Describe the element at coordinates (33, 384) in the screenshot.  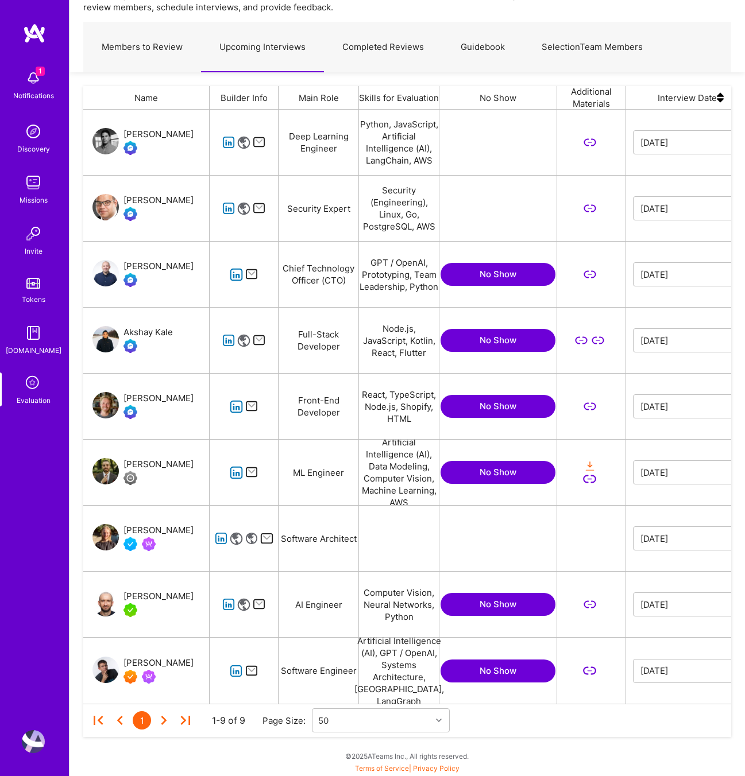
I see `i: icon SelectionTeam` at that location.